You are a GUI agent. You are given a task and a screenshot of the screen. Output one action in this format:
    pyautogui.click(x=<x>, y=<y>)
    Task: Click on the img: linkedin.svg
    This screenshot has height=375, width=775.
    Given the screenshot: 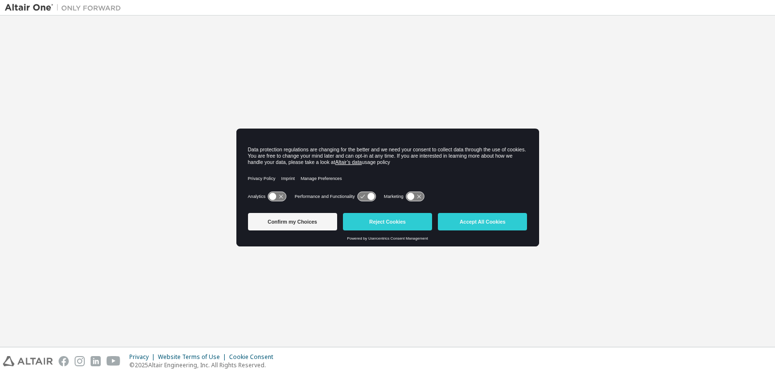 What is the action you would take?
    pyautogui.click(x=95, y=361)
    